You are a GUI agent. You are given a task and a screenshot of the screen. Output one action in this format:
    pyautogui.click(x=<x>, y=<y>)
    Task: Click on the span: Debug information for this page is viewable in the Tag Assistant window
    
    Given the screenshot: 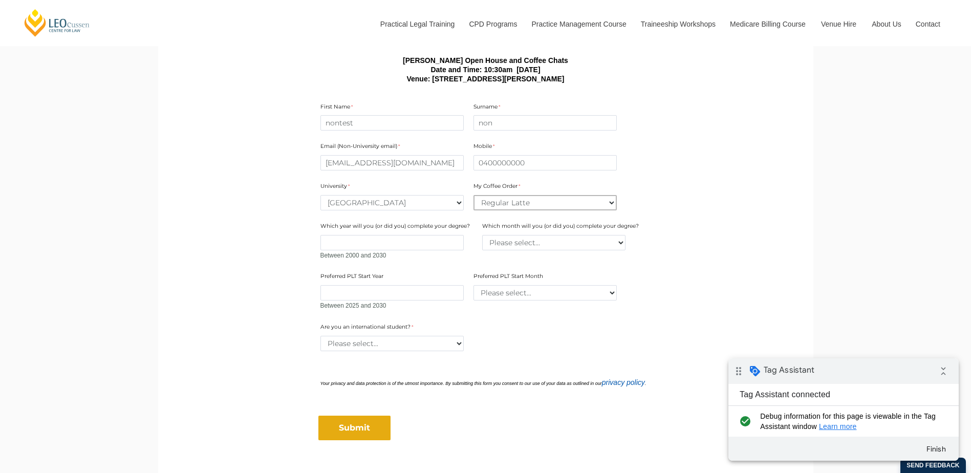 What is the action you would take?
    pyautogui.click(x=122, y=63)
    